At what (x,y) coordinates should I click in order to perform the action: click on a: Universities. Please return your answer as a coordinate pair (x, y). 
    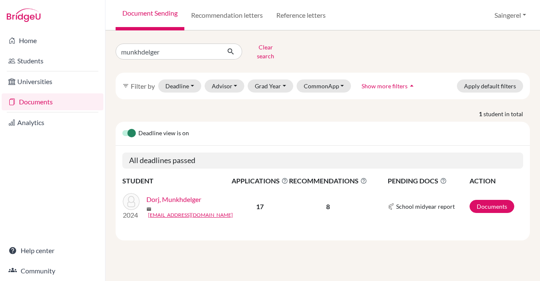
    Looking at the image, I should click on (52, 81).